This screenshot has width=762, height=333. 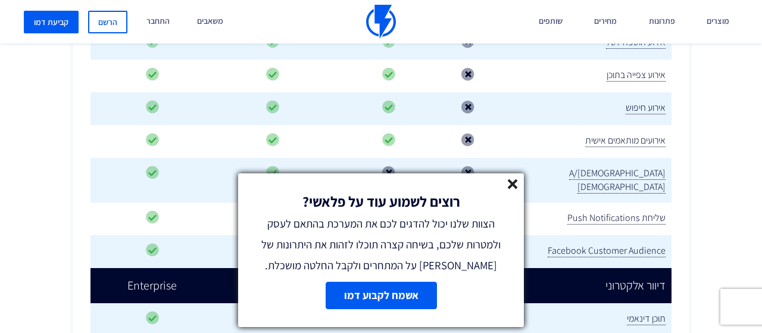 I want to click on span: Facebook Customer Audience, so click(x=607, y=251).